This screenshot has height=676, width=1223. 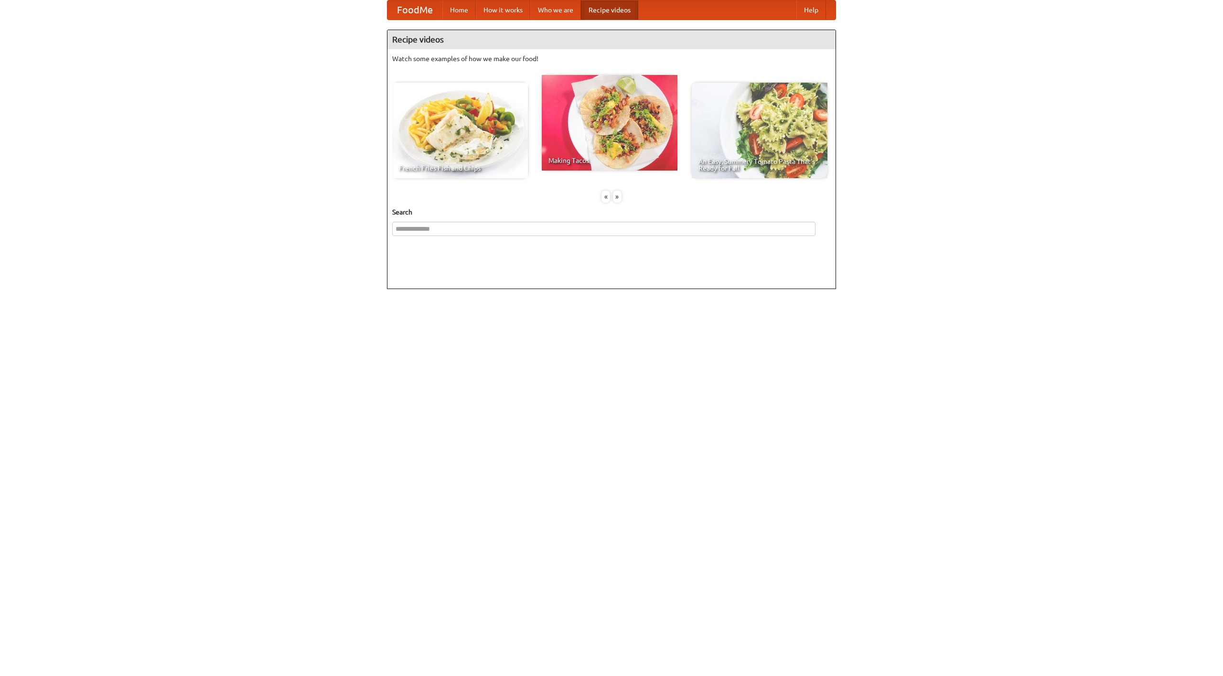 I want to click on a: FoodMe, so click(x=415, y=10).